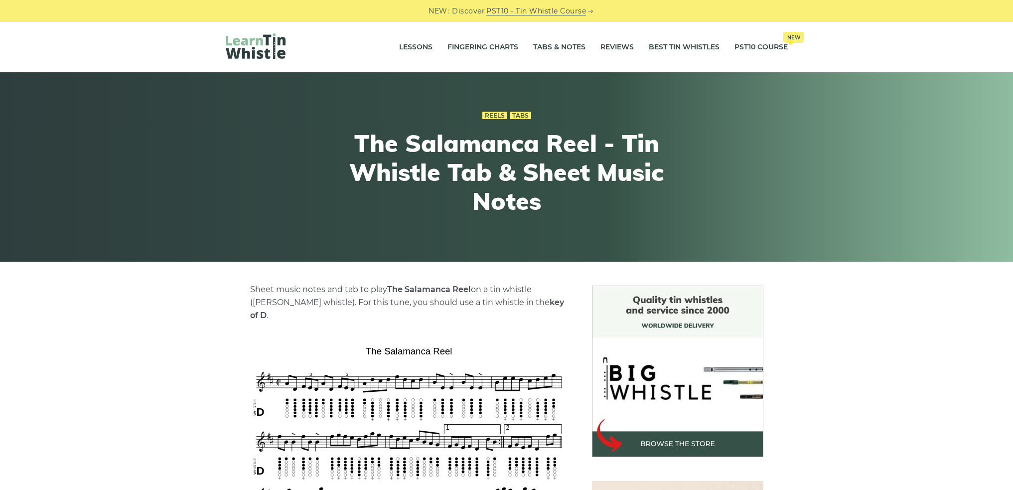 The width and height of the screenshot is (1013, 490). What do you see at coordinates (559, 47) in the screenshot?
I see `a: Tabs & Notes` at bounding box center [559, 47].